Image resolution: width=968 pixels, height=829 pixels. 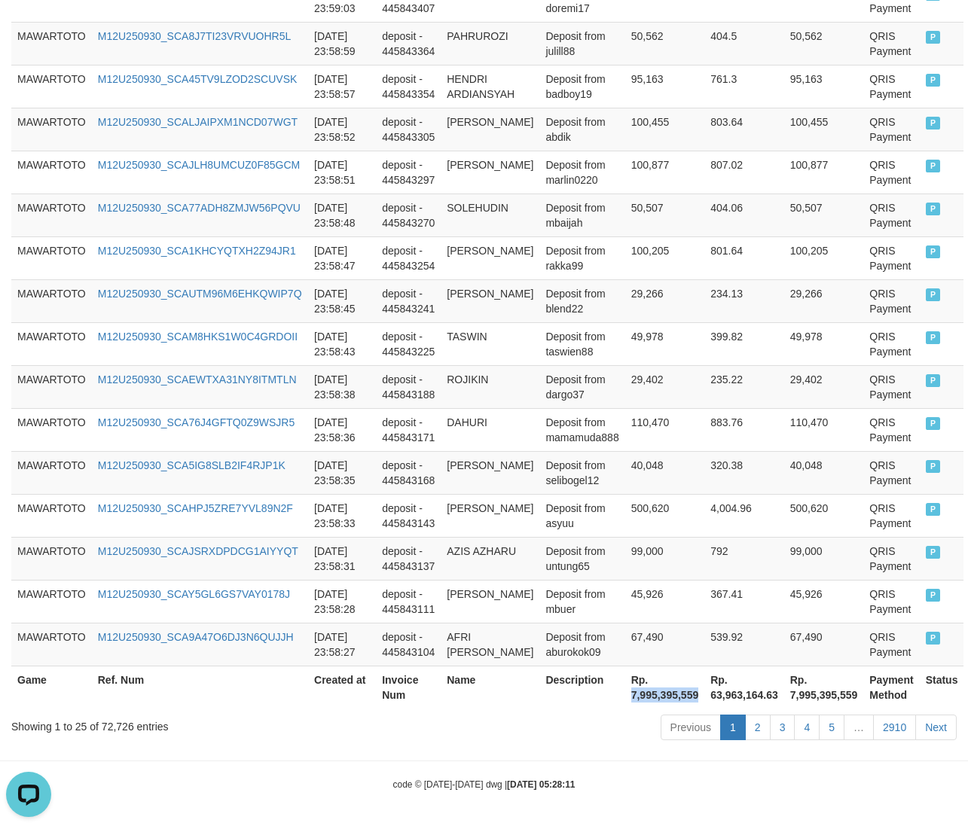 What do you see at coordinates (824, 258) in the screenshot?
I see `td: 100,205` at bounding box center [824, 258].